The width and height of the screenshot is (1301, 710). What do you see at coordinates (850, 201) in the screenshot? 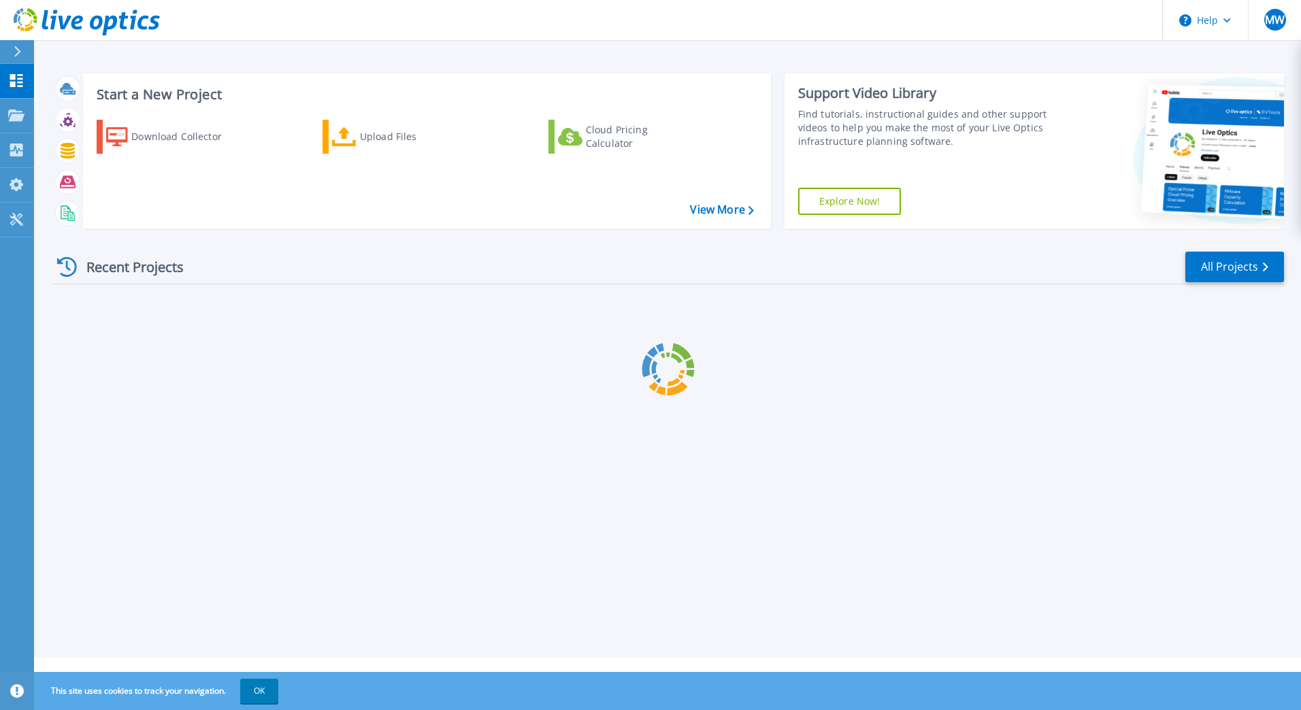
I see `a: Explore Now!` at bounding box center [850, 201].